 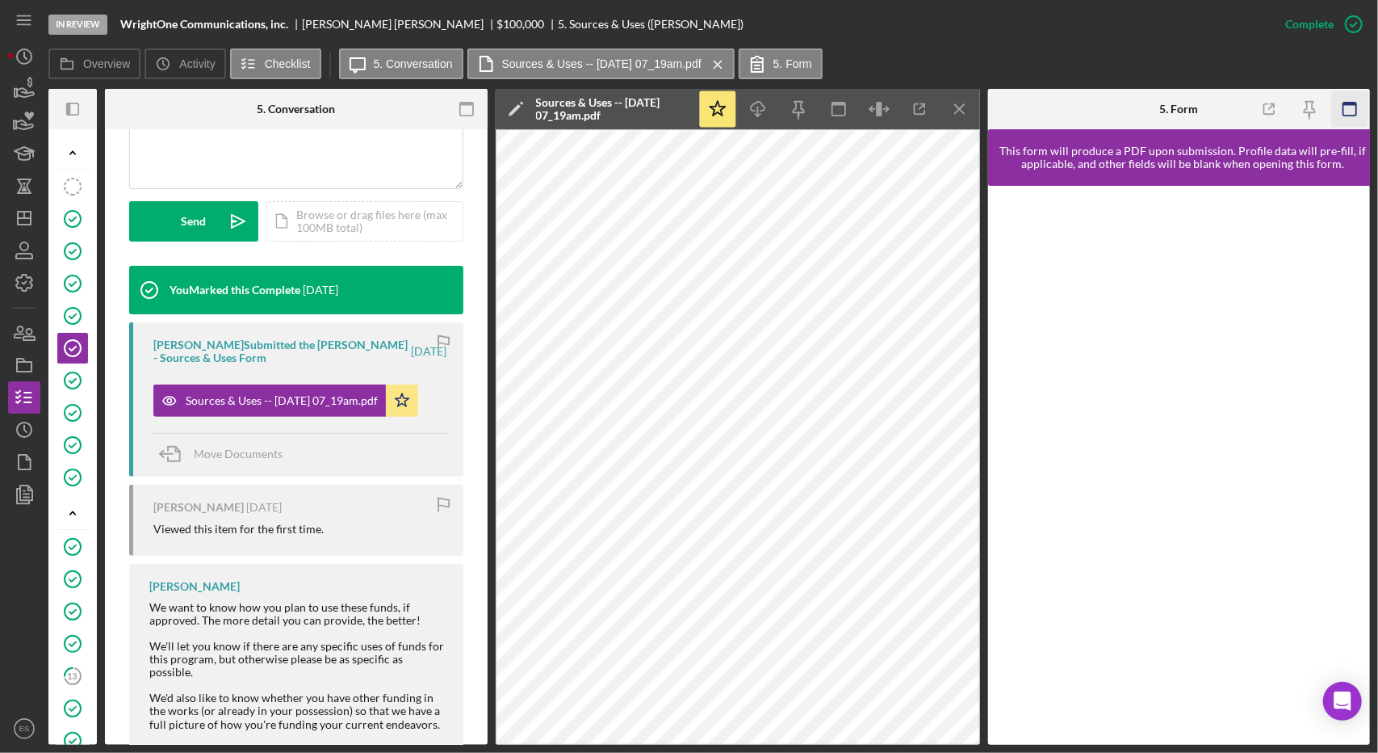 I want to click on button: Move Documents, so click(x=226, y=454).